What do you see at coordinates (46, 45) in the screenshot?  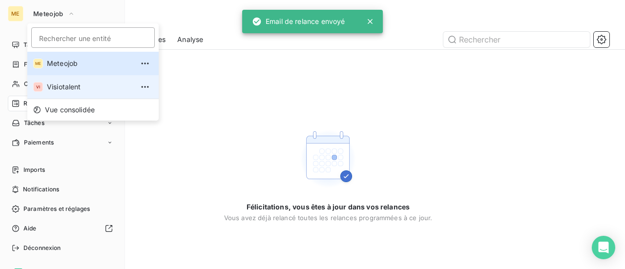 I see `span: Tableau de bord` at bounding box center [46, 45].